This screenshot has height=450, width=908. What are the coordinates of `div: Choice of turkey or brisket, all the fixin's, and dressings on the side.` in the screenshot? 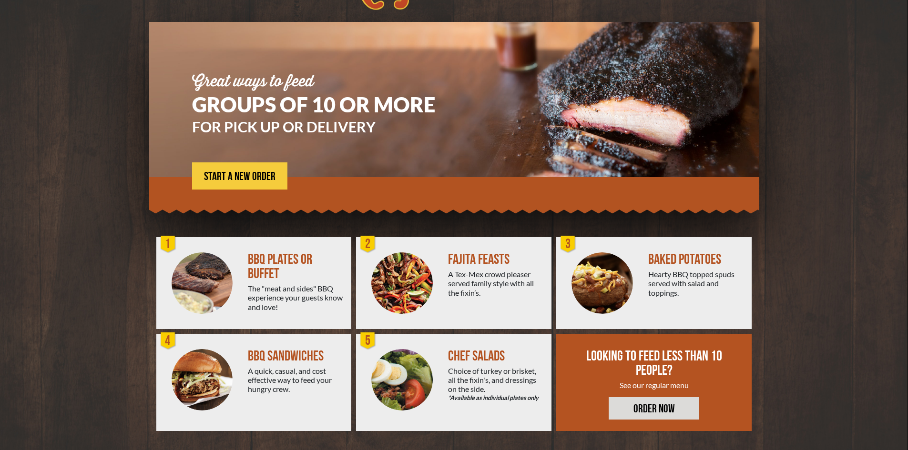 It's located at (495, 384).